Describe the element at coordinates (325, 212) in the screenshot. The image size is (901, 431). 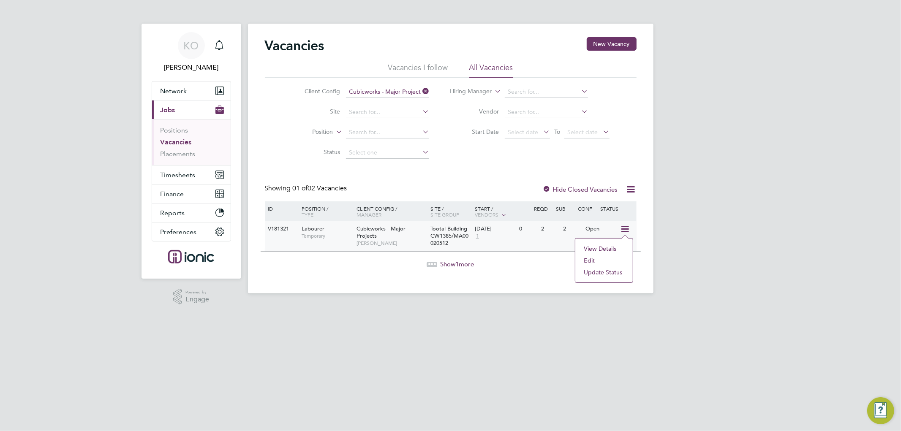
I see `div: Position /` at that location.